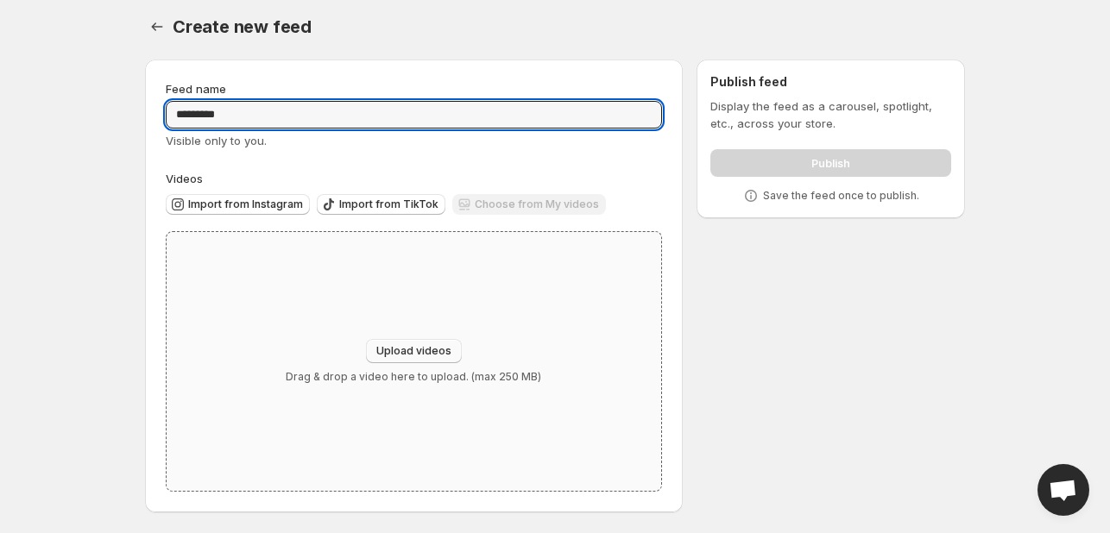 The width and height of the screenshot is (1110, 533). I want to click on p: Save the feed once to publish., so click(841, 196).